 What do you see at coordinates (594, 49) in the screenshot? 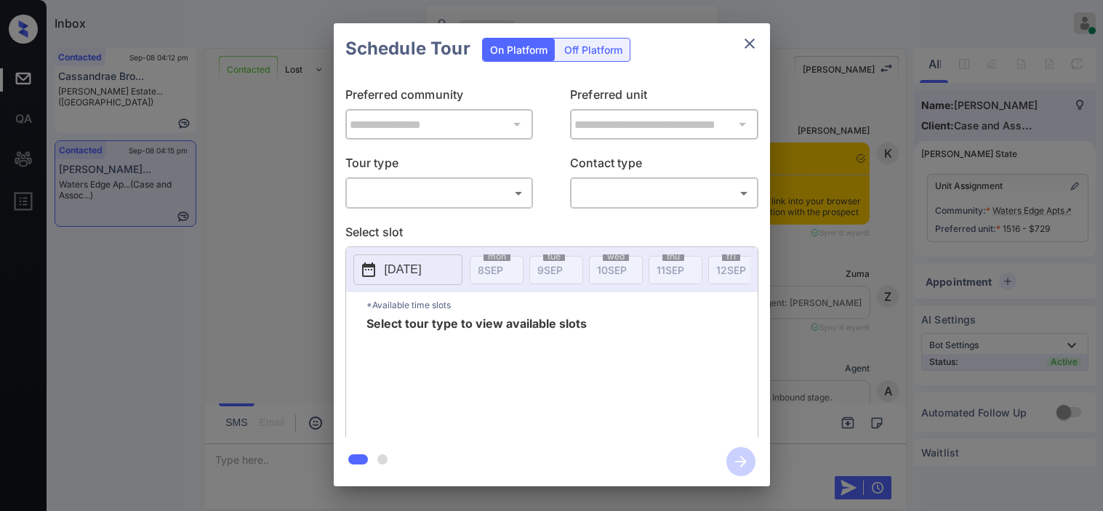
I see `div: Off Platform` at bounding box center [594, 49].